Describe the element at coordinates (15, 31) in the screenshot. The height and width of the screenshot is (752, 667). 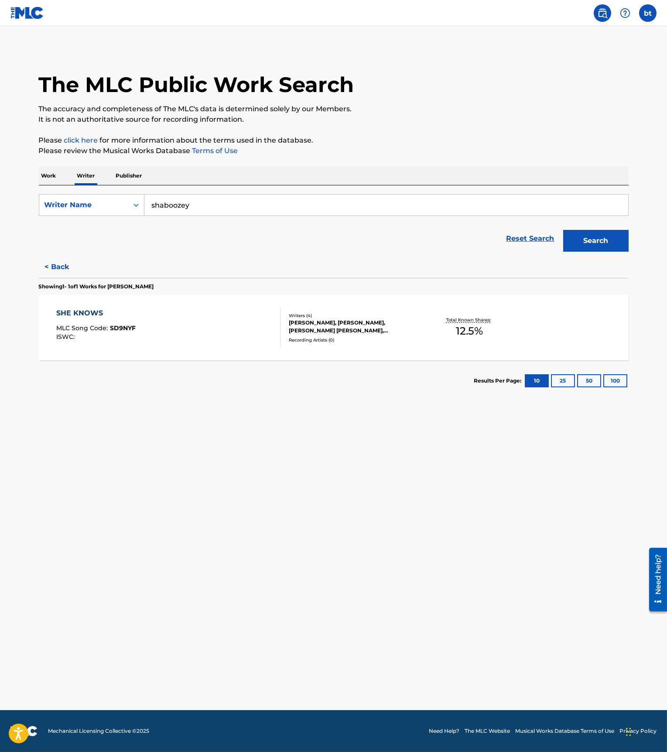
I see `div: Need help?` at that location.